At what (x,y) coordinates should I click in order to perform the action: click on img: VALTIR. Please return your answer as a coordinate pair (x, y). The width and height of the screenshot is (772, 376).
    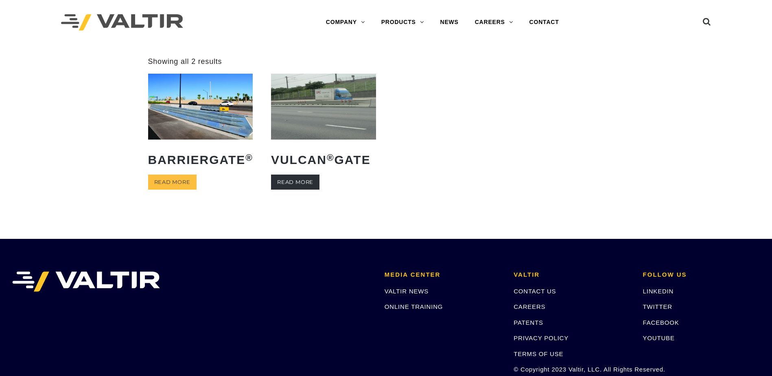
    Looking at the image, I should click on (86, 282).